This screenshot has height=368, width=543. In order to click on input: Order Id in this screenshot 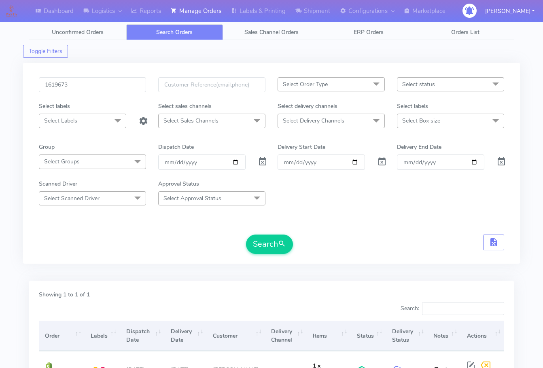, I will do `click(92, 85)`.